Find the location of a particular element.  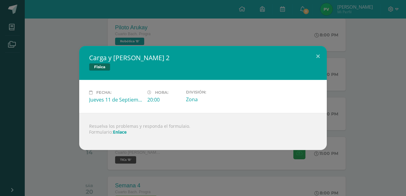

span: Fisica is located at coordinates (100, 67).